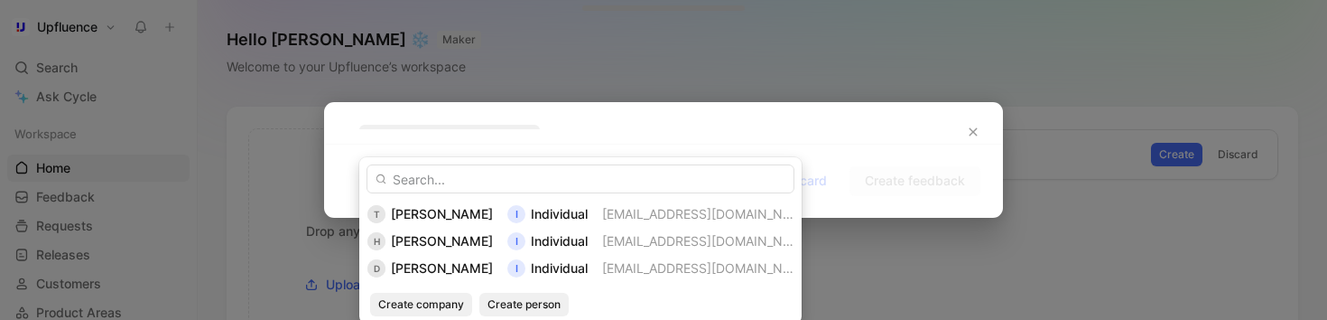 This screenshot has height=320, width=1327. What do you see at coordinates (421, 304) in the screenshot?
I see `span: Create company` at bounding box center [421, 304].